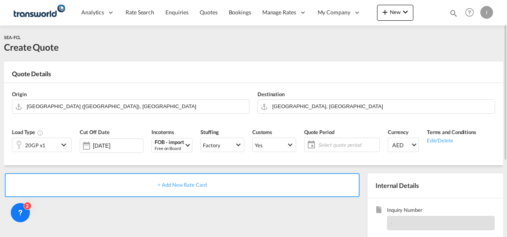  What do you see at coordinates (271, 94) in the screenshot?
I see `span: Destination` at bounding box center [271, 94].